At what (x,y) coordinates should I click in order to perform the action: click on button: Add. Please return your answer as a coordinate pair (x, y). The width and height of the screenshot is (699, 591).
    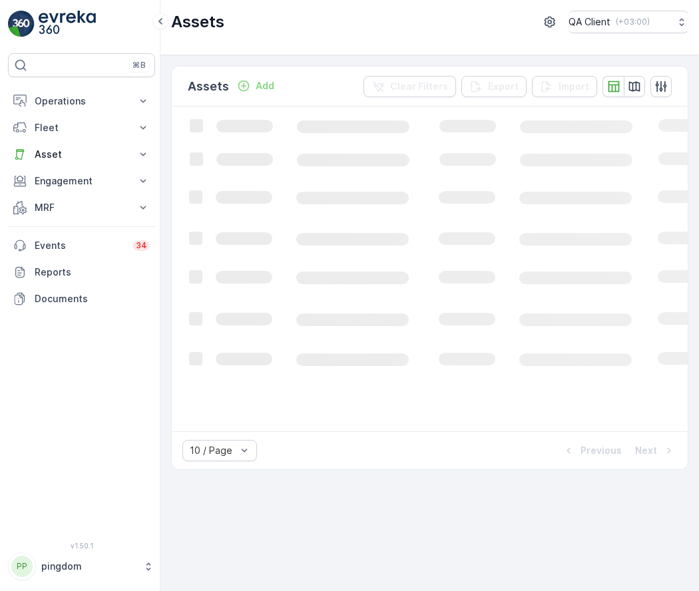
    Looking at the image, I should click on (256, 86).